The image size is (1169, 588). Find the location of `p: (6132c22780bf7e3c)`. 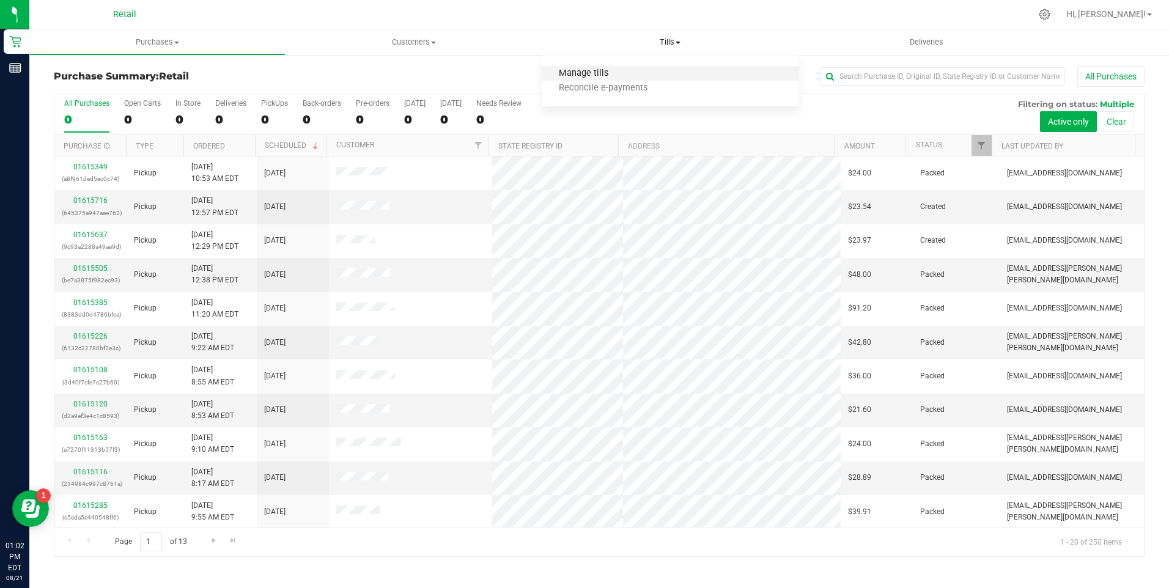

p: (6132c22780bf7e3c) is located at coordinates (90, 348).